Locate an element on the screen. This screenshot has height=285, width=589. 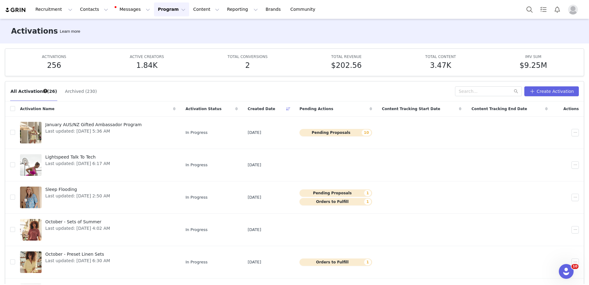
button: Notifications is located at coordinates (557, 9).